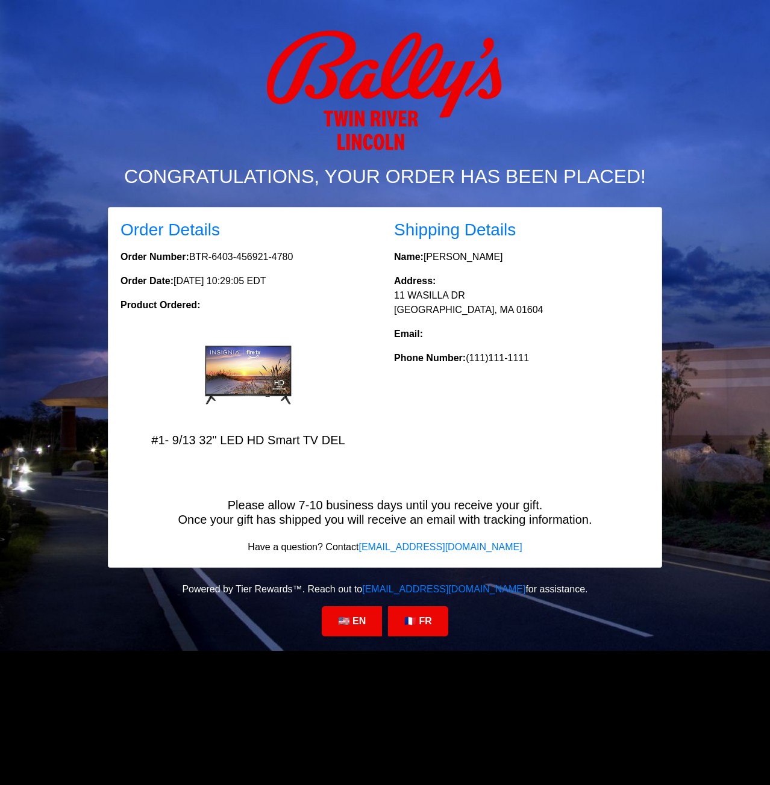 The height and width of the screenshot is (785, 770). What do you see at coordinates (385, 547) in the screenshot?
I see `h6: Have a question? Contact` at bounding box center [385, 547].